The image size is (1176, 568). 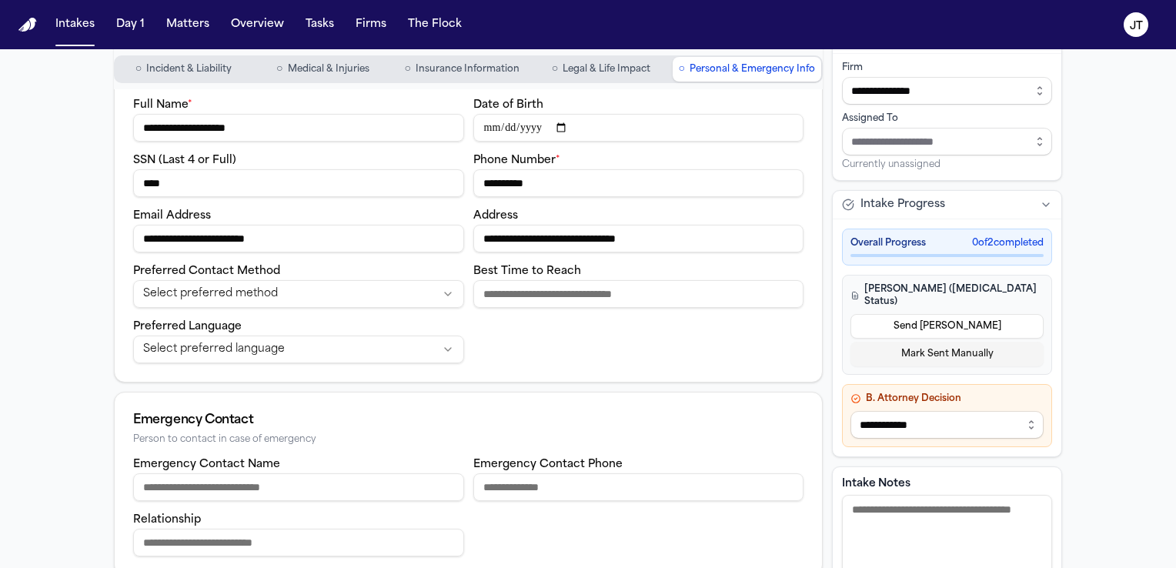 I want to click on a: Home, so click(x=28, y=25).